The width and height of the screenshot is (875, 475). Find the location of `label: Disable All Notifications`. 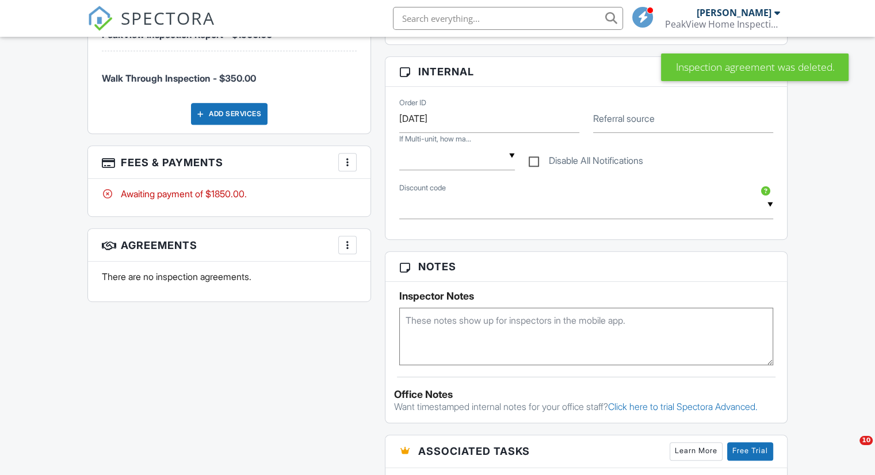

label: Disable All Notifications is located at coordinates (586, 162).